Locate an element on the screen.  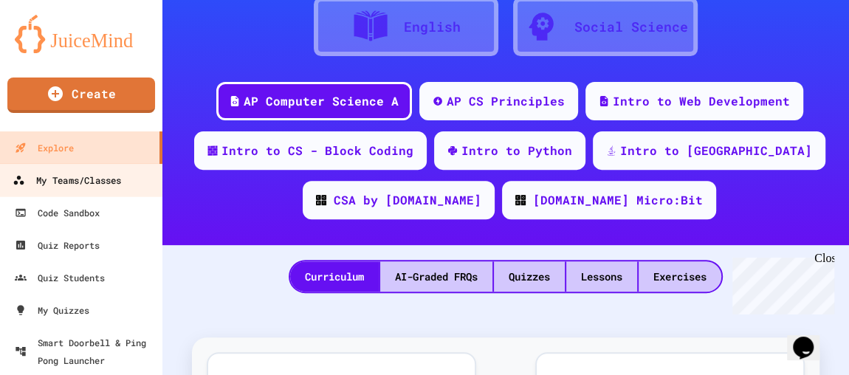
div: AI-Graded FRQs is located at coordinates (436, 276).